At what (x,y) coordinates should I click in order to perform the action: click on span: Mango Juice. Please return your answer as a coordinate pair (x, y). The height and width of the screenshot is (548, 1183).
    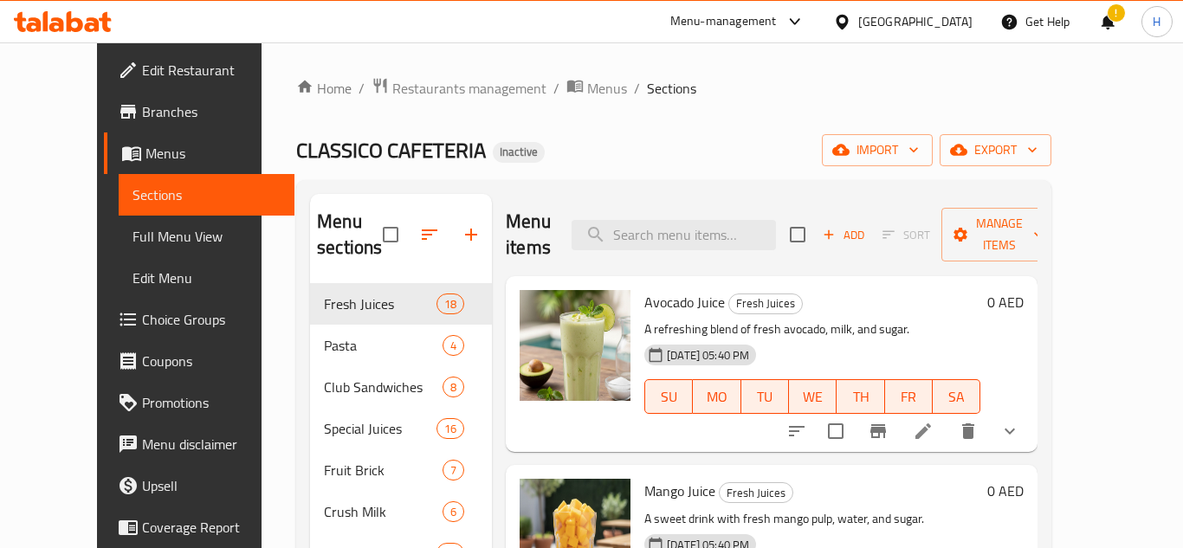
    Looking at the image, I should click on (680, 491).